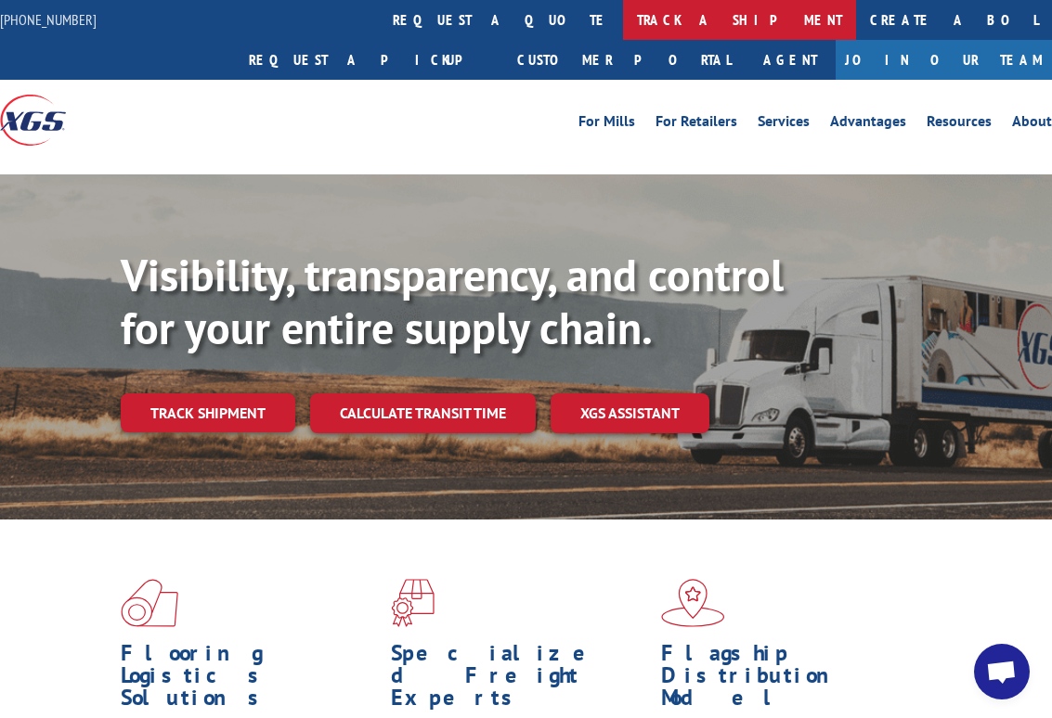 Image resolution: width=1052 pixels, height=718 pixels. What do you see at coordinates (422, 413) in the screenshot?
I see `a: Calculate transit time` at bounding box center [422, 413].